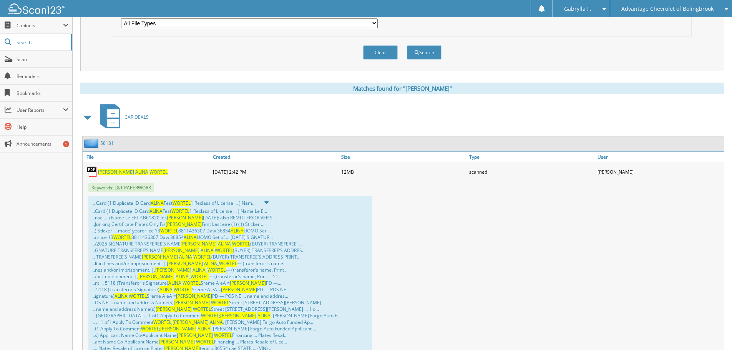  I want to click on div: 1, so click(66, 144).